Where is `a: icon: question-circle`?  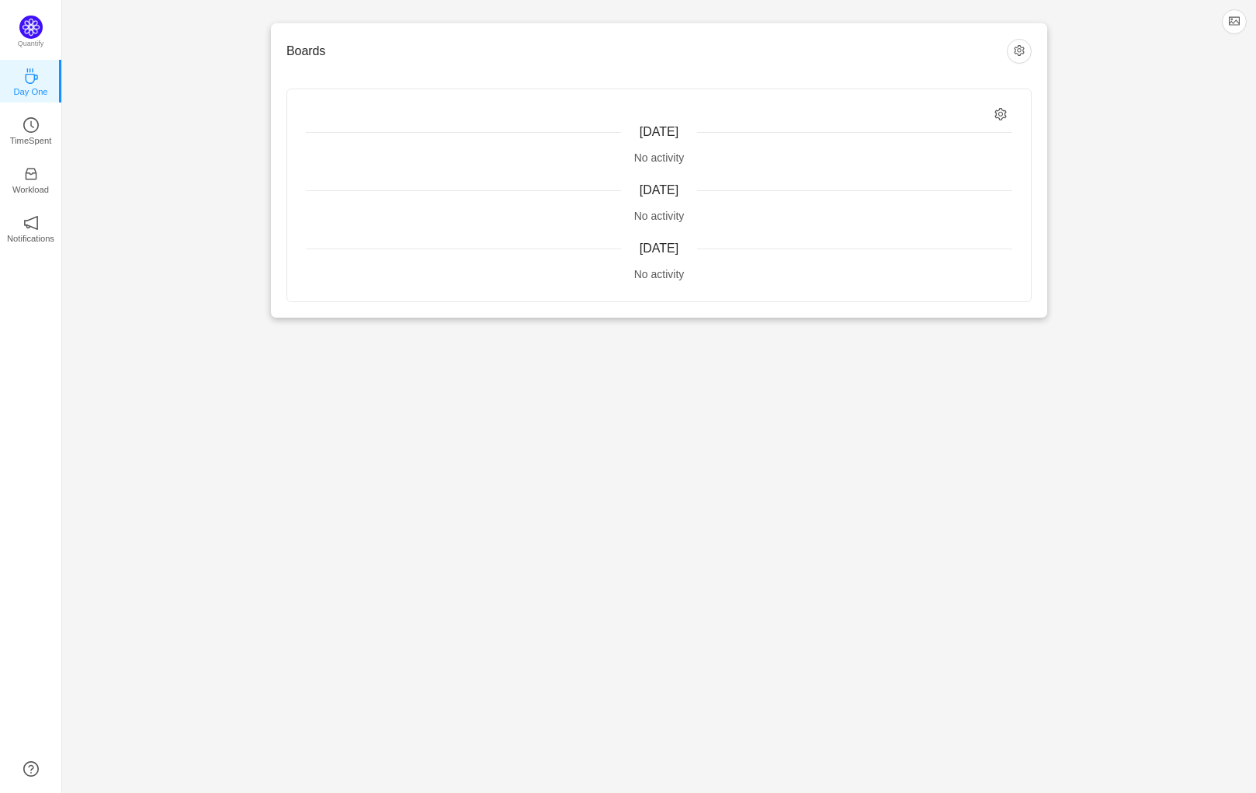
a: icon: question-circle is located at coordinates (31, 768).